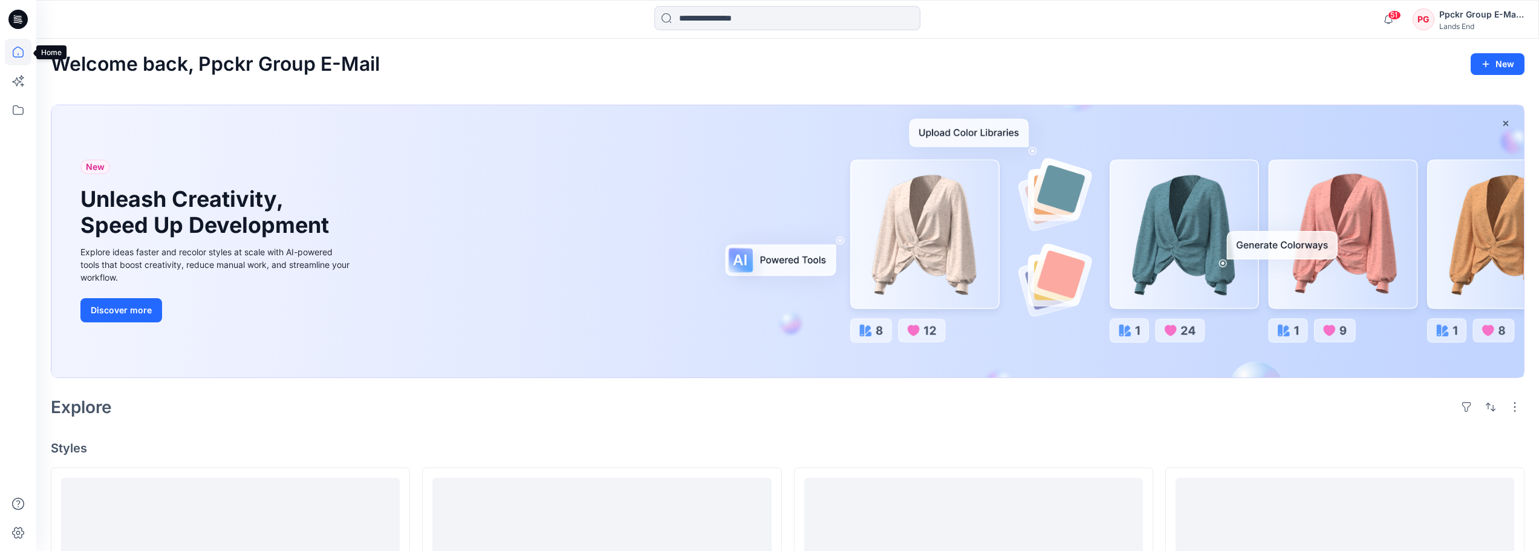  What do you see at coordinates (787, 448) in the screenshot?
I see `h4: Styles` at bounding box center [787, 448].